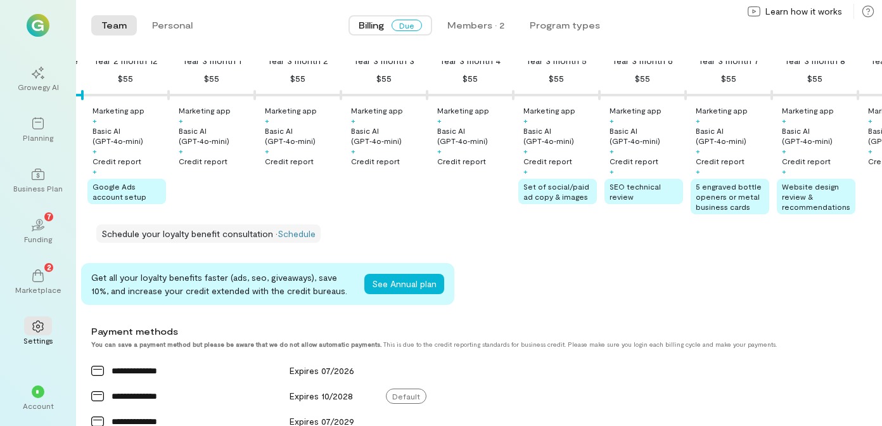 This screenshot has height=426, width=882. What do you see at coordinates (476, 25) in the screenshot?
I see `button: Members · 2` at bounding box center [476, 25].